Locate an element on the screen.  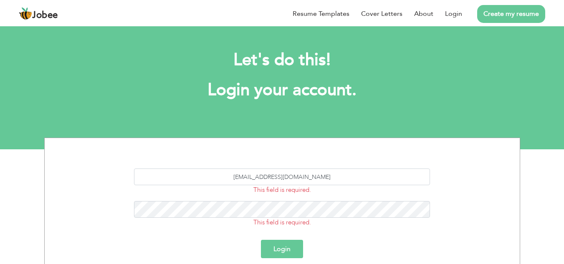
a: Login is located at coordinates (454, 14).